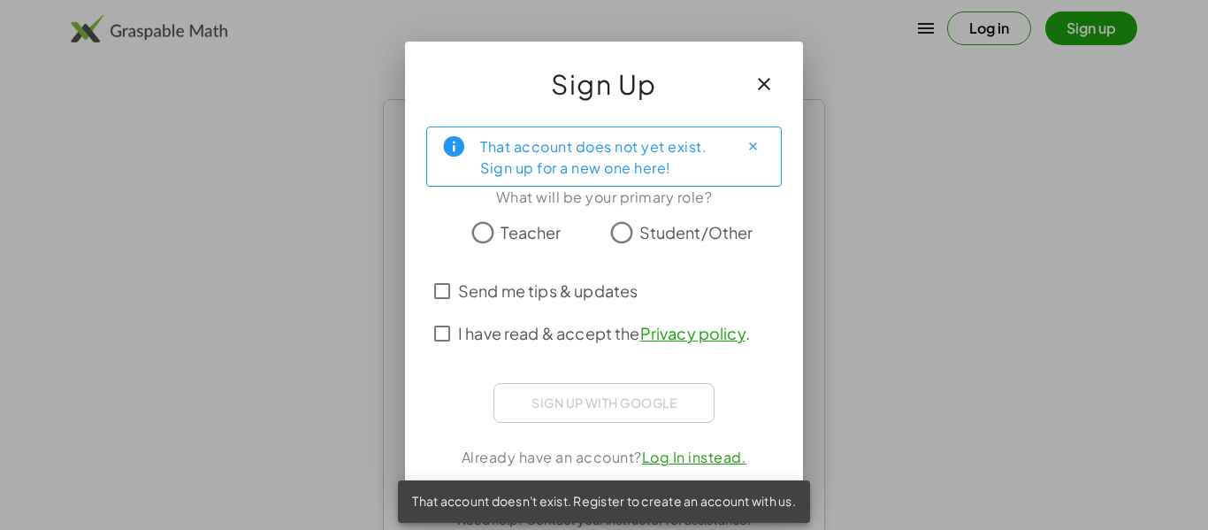  Describe the element at coordinates (531, 232) in the screenshot. I see `span: Teacher` at that location.